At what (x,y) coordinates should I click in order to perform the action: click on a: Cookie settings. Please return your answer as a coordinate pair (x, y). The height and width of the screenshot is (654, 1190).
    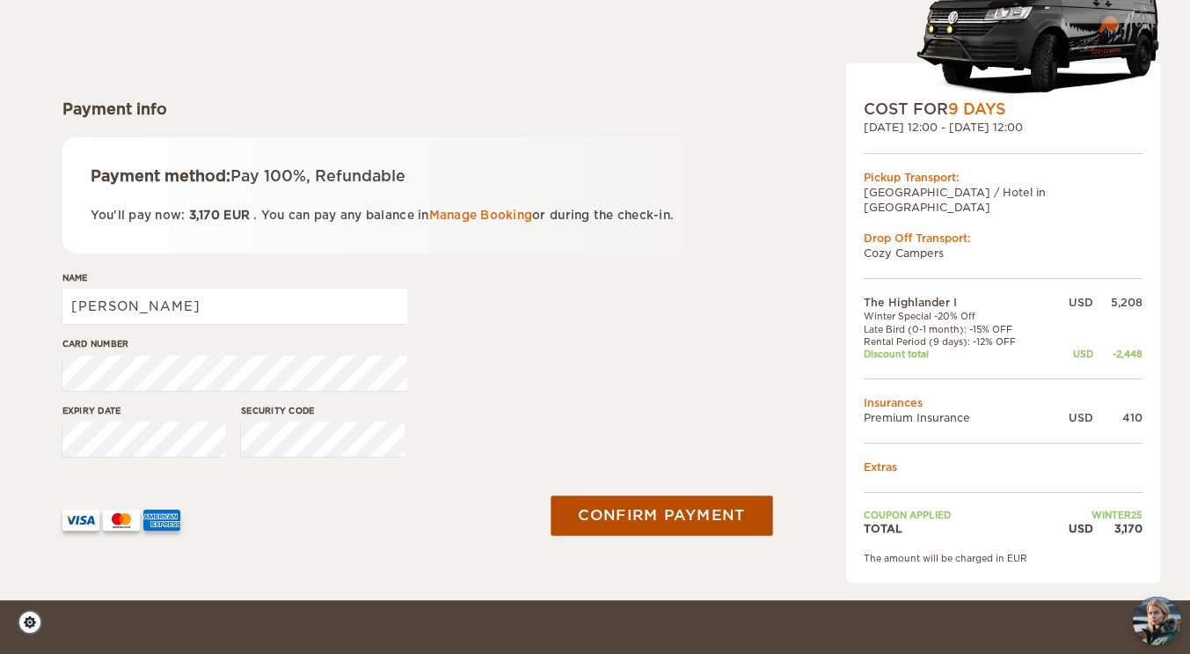
    Looking at the image, I should click on (35, 622).